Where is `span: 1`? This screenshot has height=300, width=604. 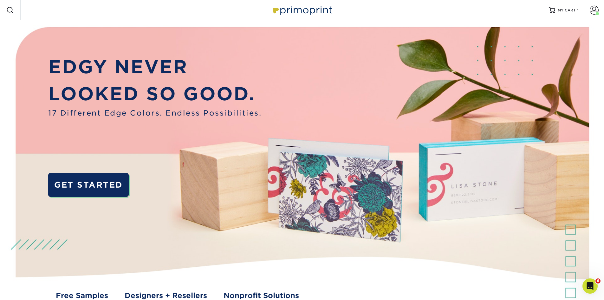 span: 1 is located at coordinates (578, 10).